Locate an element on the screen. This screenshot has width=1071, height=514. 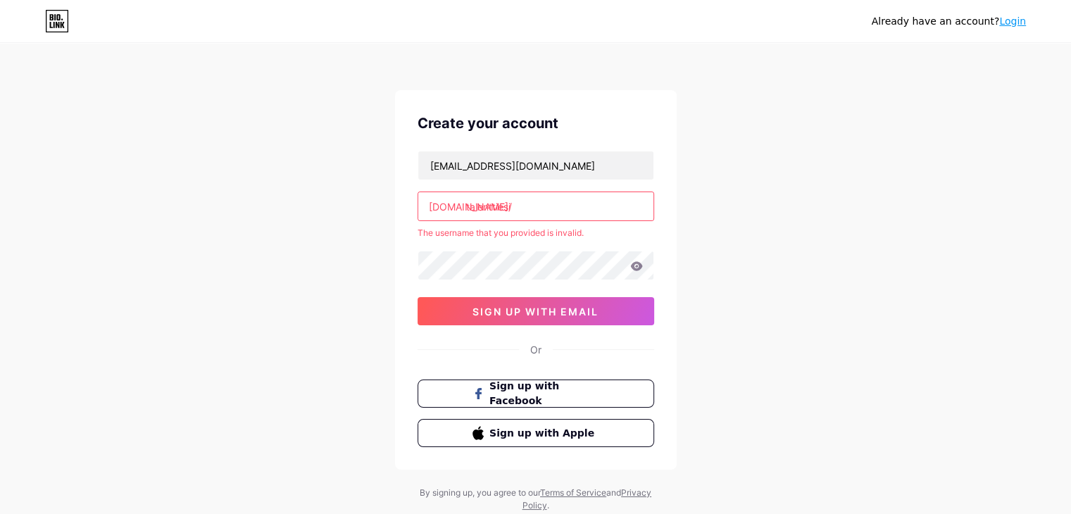
span: Sign up with Apple is located at coordinates (543, 433).